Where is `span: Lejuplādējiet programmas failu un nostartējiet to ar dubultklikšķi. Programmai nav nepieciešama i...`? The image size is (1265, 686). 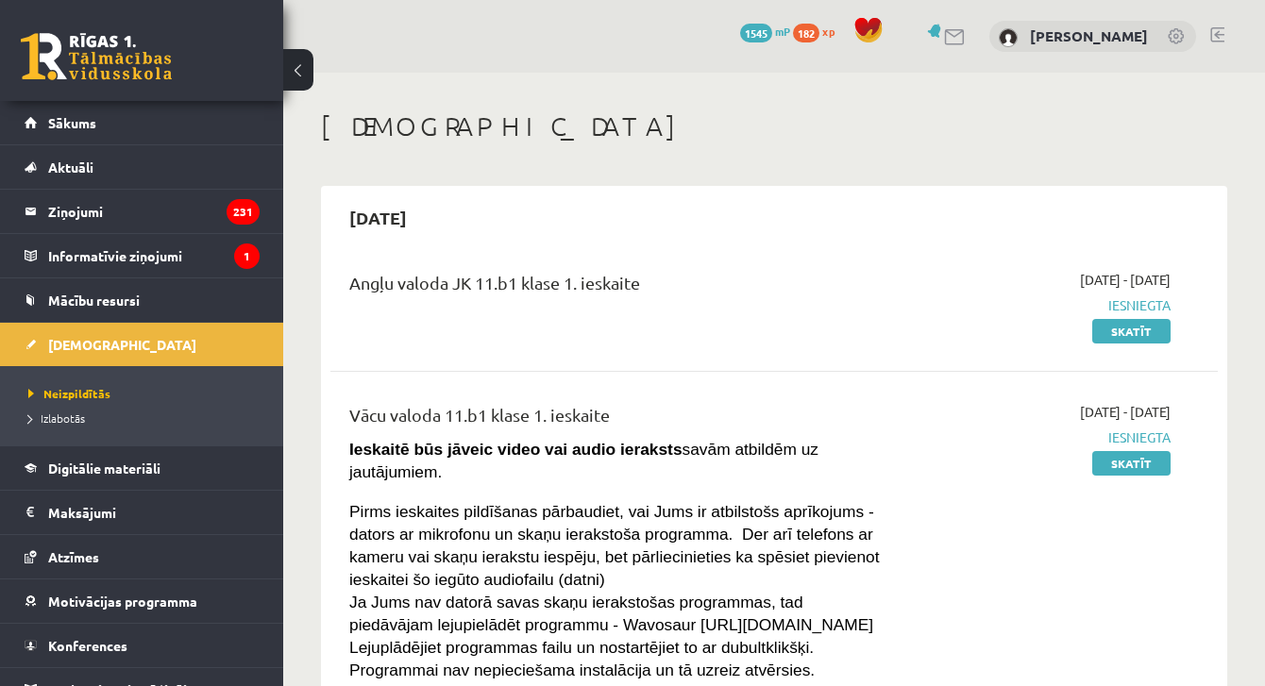 span: Lejuplādējiet programmas failu un nostartējiet to ar dubultklikšķi. Programmai nav nepieciešama i... is located at coordinates (582, 659).